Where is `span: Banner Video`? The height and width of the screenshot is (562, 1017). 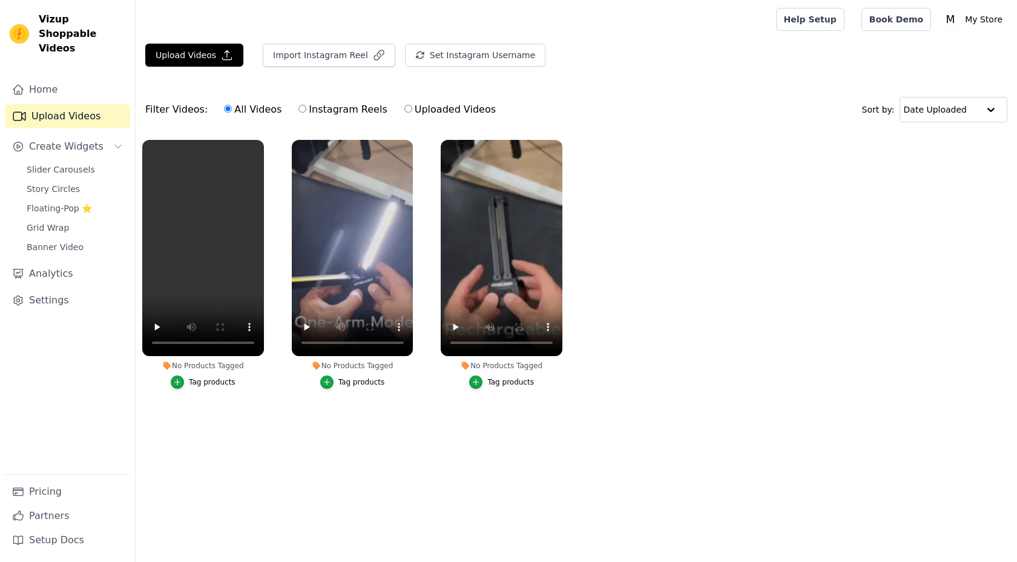 span: Banner Video is located at coordinates (55, 247).